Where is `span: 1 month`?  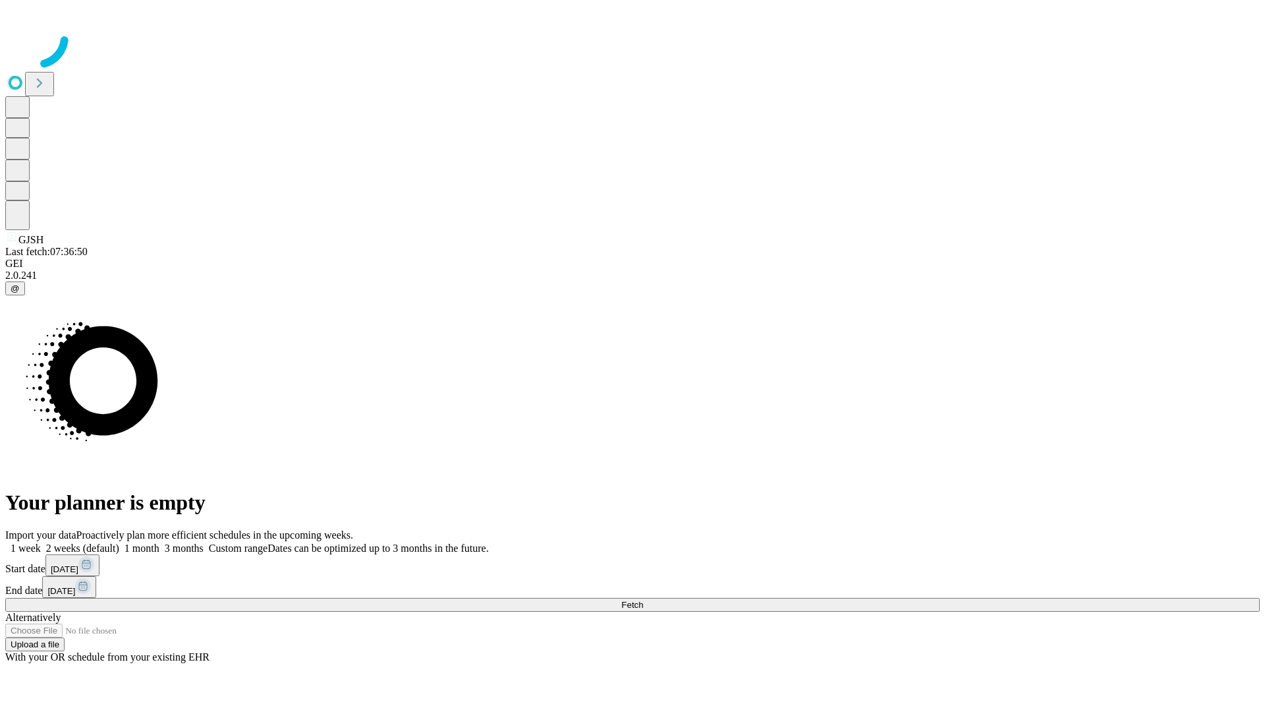
span: 1 month is located at coordinates (142, 547).